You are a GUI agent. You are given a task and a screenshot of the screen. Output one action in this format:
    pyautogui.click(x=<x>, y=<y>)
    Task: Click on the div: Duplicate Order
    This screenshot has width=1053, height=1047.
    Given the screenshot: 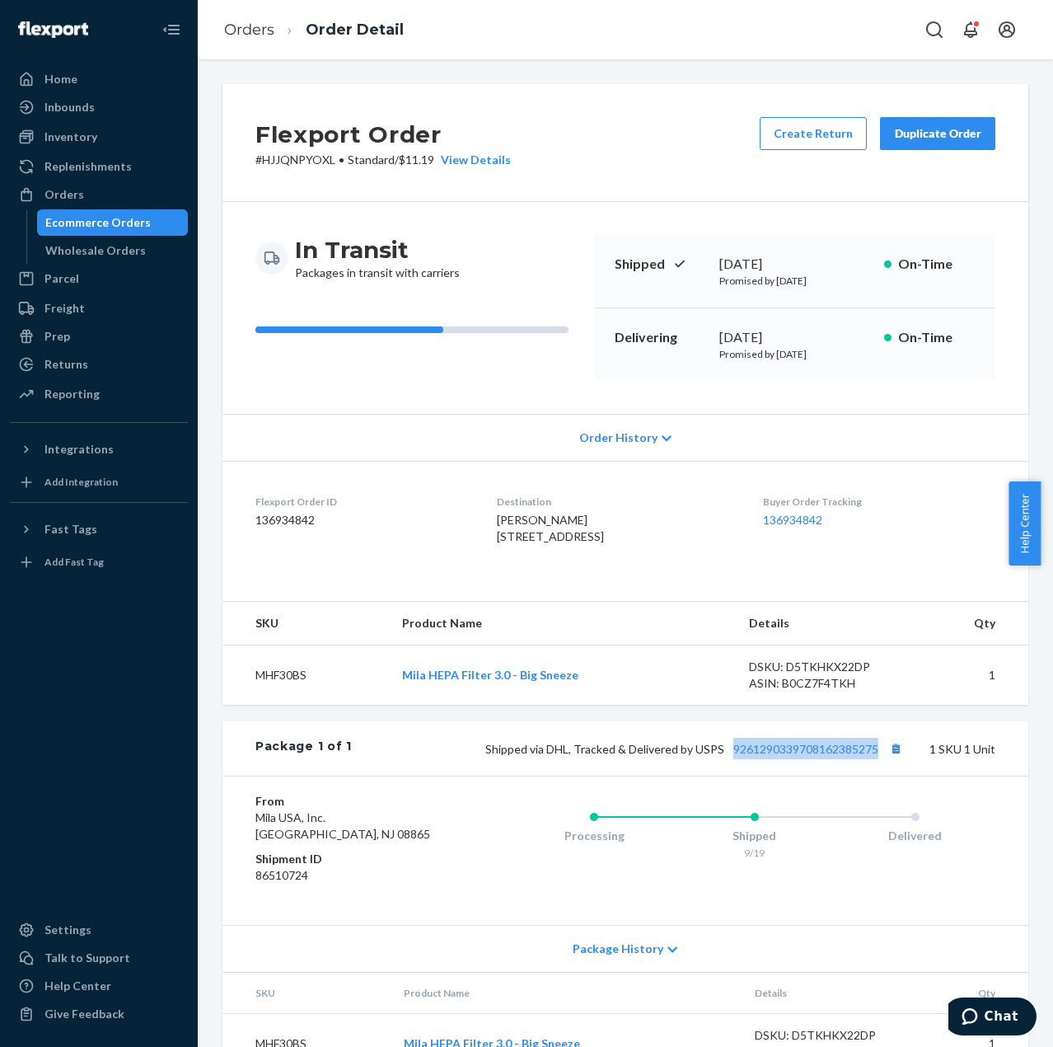 What is the action you would take?
    pyautogui.click(x=938, y=134)
    